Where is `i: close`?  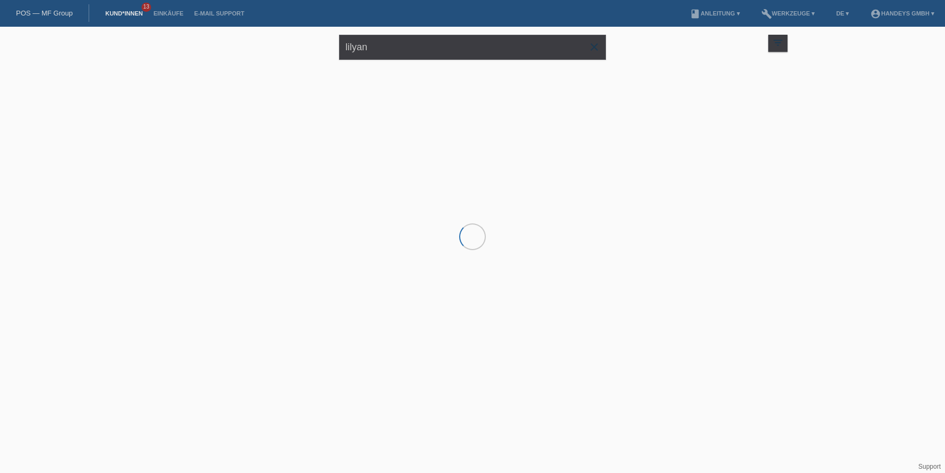 i: close is located at coordinates (594, 47).